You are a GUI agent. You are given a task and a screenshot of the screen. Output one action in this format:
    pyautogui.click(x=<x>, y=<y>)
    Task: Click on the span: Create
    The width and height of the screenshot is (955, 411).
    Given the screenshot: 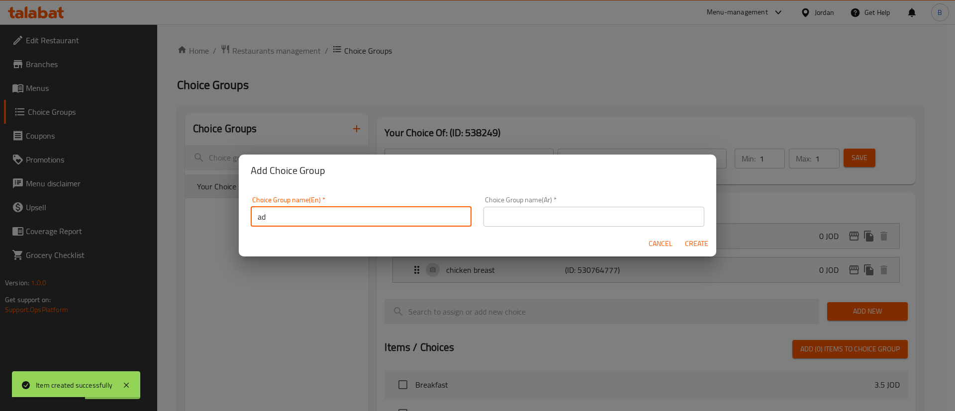 What is the action you would take?
    pyautogui.click(x=696, y=244)
    